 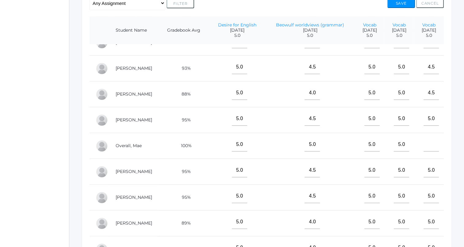 I want to click on td: 88%, so click(x=184, y=94).